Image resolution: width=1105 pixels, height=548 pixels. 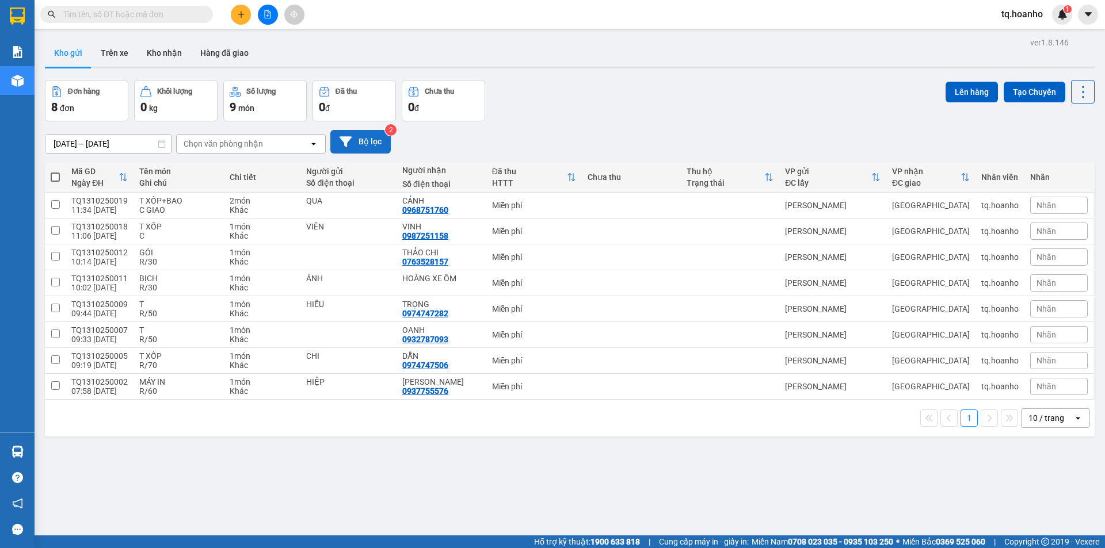 What do you see at coordinates (441, 382) in the screenshot?
I see `div: HOÀNG HUY` at bounding box center [441, 382].